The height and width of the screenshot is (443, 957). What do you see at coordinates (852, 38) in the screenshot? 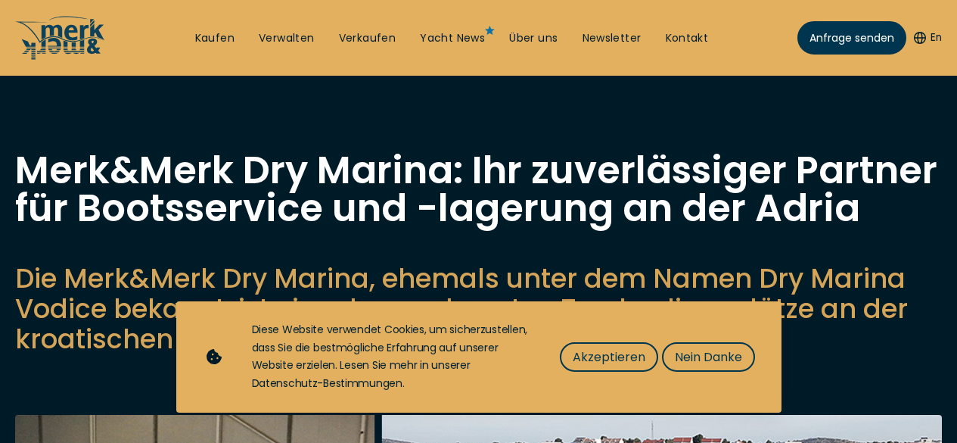
I see `a: Anfrage senden` at bounding box center [852, 38].